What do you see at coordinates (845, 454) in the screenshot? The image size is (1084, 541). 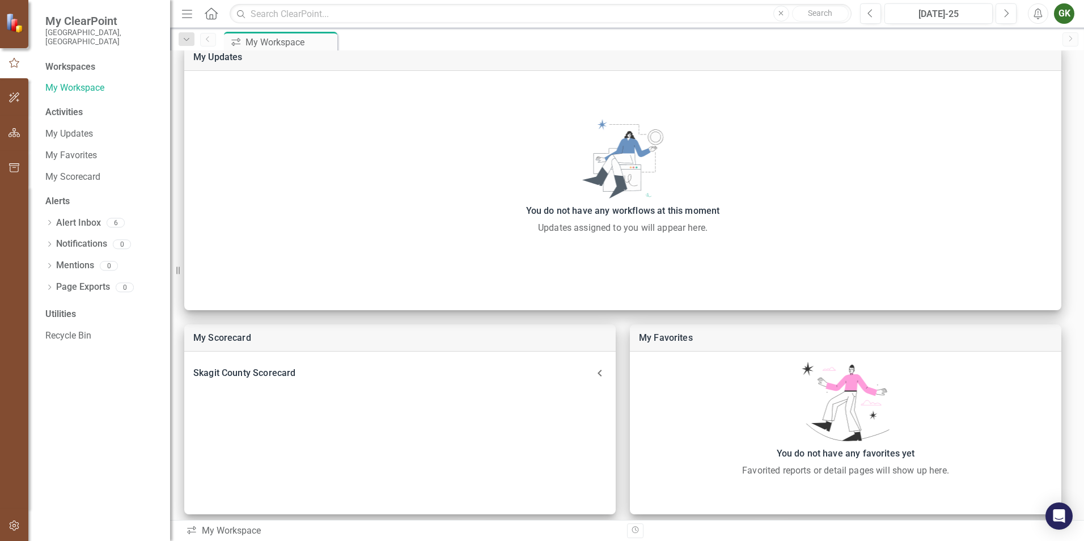 I see `div: You do not have any favorites yet` at bounding box center [845, 454].